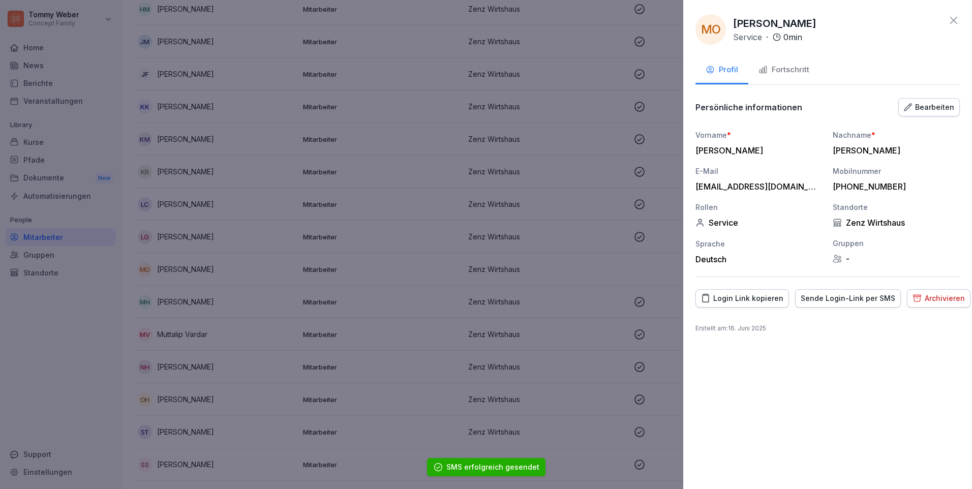 This screenshot has height=489, width=972. What do you see at coordinates (747, 37) in the screenshot?
I see `p: Service` at bounding box center [747, 37].